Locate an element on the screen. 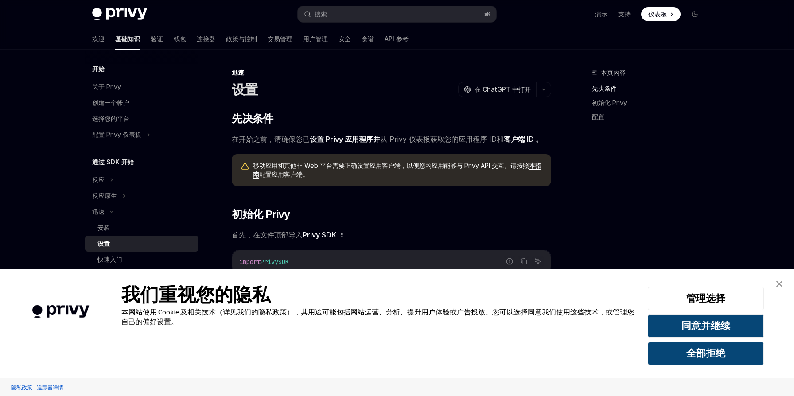  a: 客户端 ID 。 is located at coordinates (523, 139).